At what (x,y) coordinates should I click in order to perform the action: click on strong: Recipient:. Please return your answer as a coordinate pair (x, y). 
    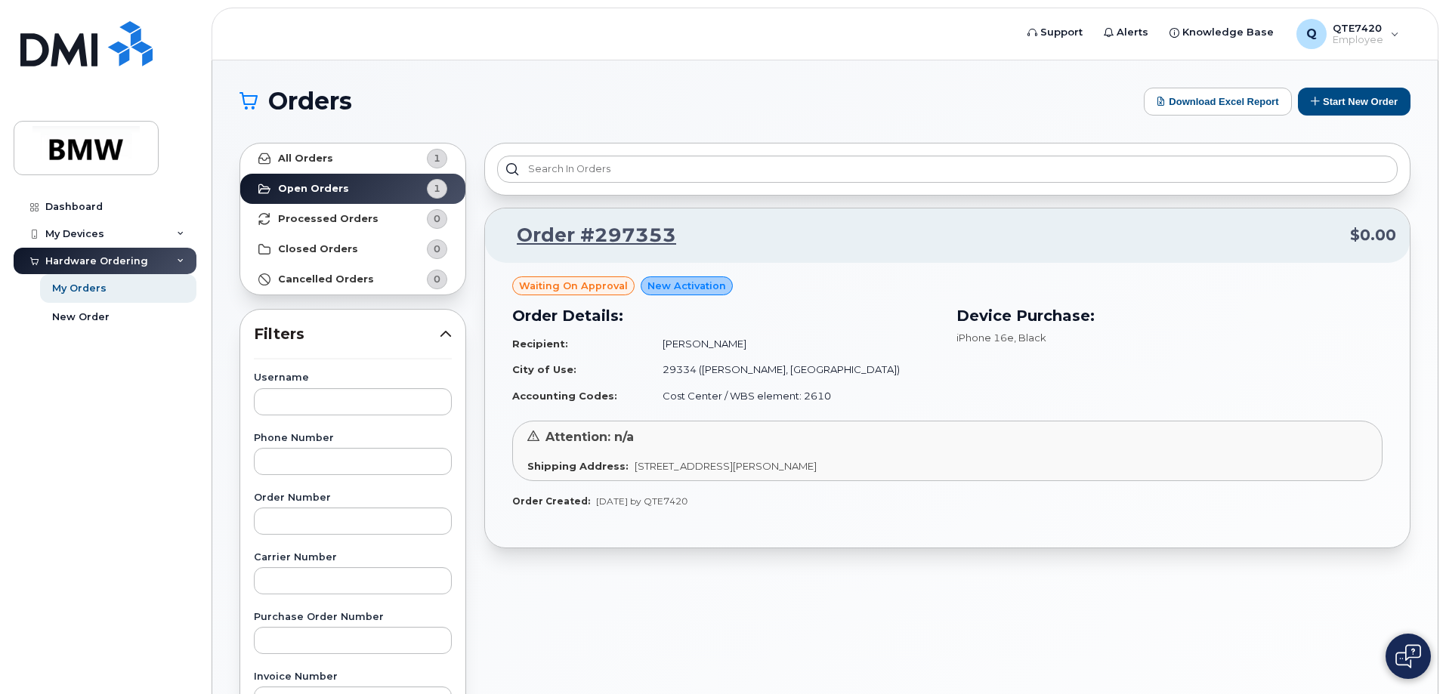
    Looking at the image, I should click on (540, 344).